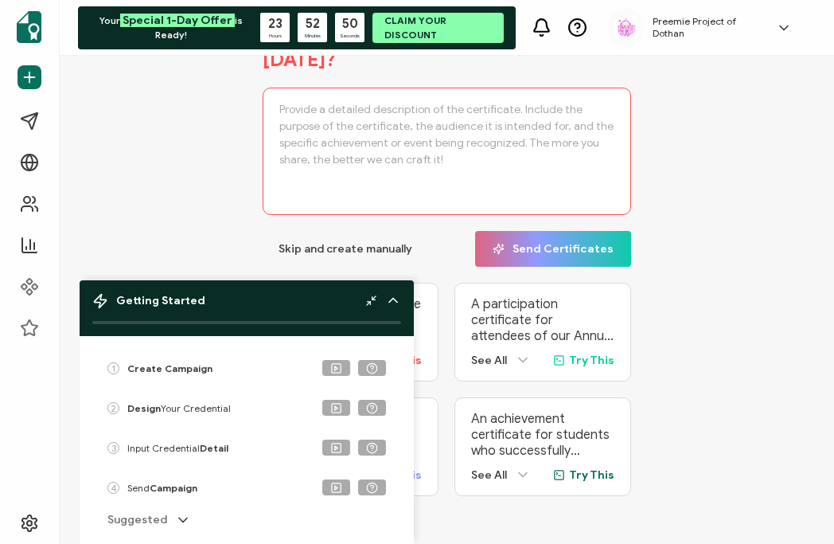  Describe the element at coordinates (177, 447) in the screenshot. I see `span: Input Credential` at that location.